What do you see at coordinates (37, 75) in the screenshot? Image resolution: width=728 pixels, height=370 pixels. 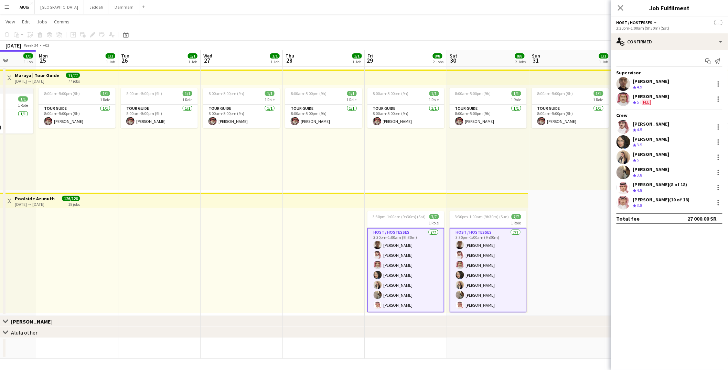 I see `h3: Maraya | Tour Guide` at bounding box center [37, 75].